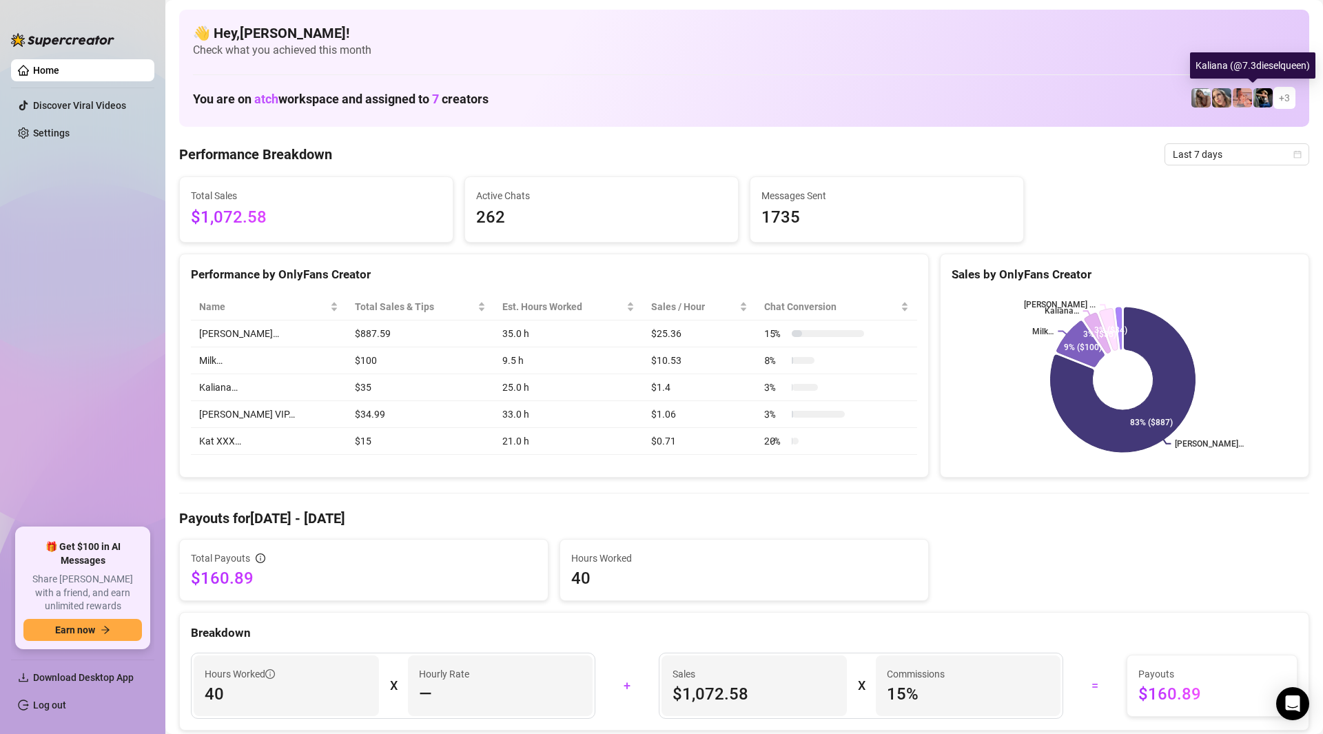  Describe the element at coordinates (269, 387) in the screenshot. I see `td: Kaliana…` at that location.